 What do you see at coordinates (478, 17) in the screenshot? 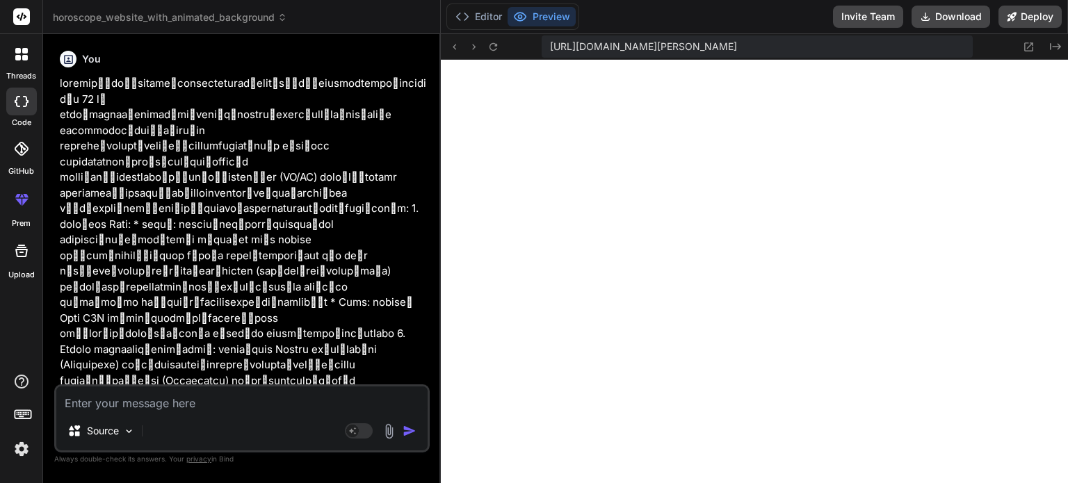
I see `button: Editor` at bounding box center [478, 17].